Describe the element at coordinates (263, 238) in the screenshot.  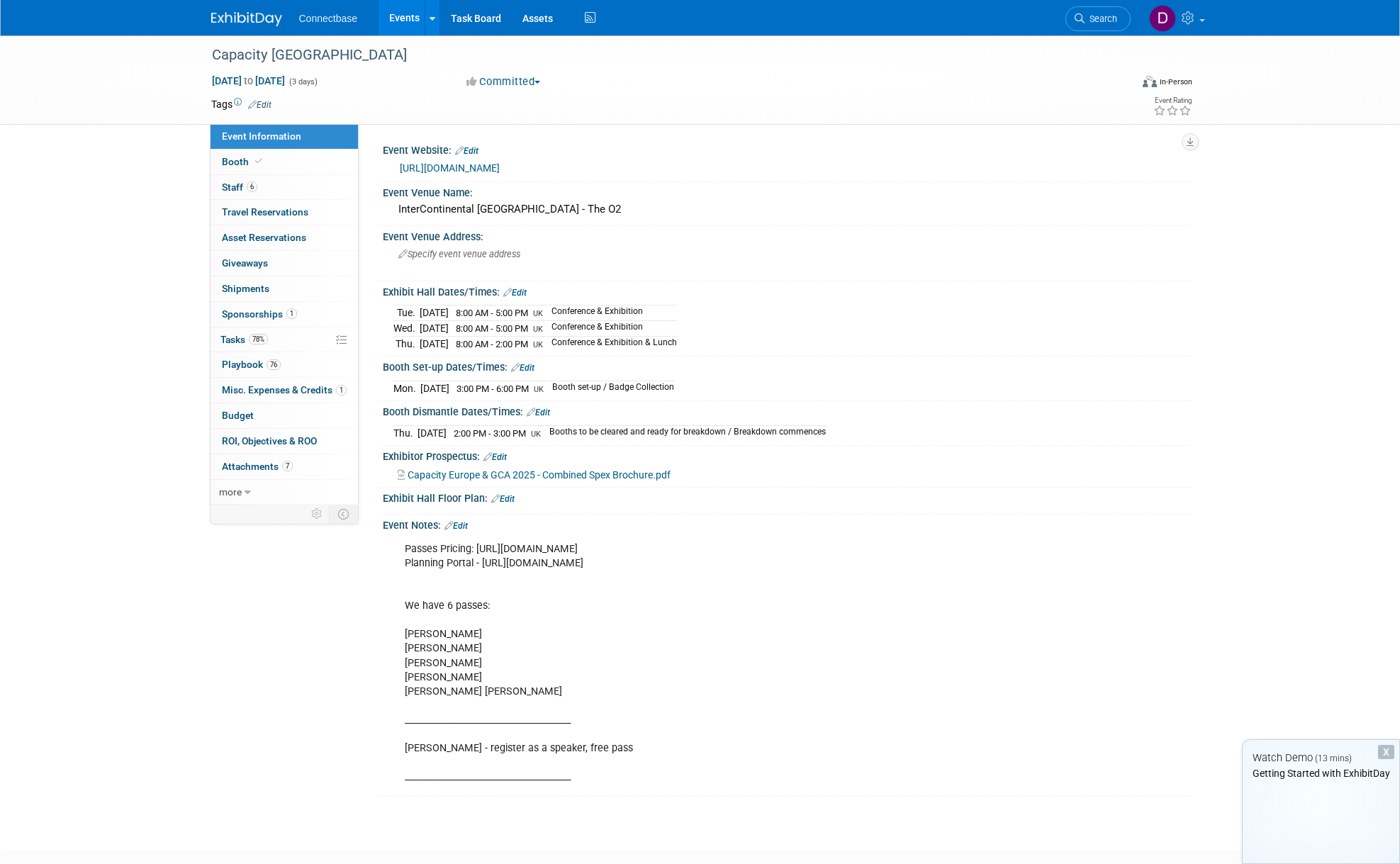
I see `span: Asset Reservations` at that location.